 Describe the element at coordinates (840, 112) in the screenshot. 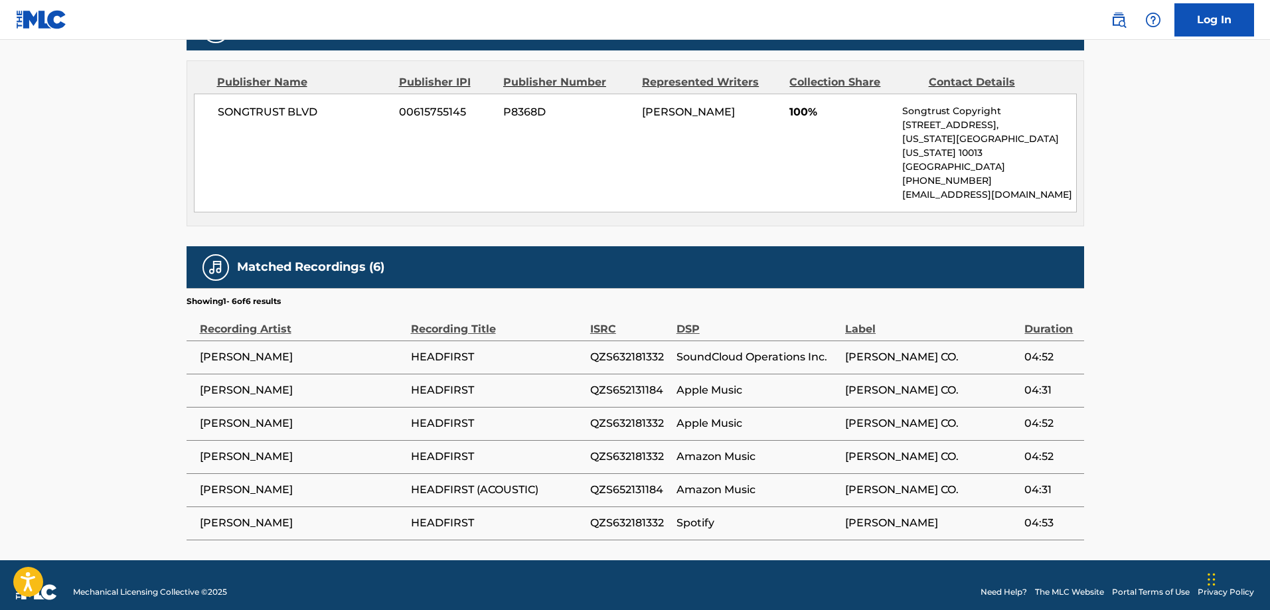

I see `span: 100%` at that location.